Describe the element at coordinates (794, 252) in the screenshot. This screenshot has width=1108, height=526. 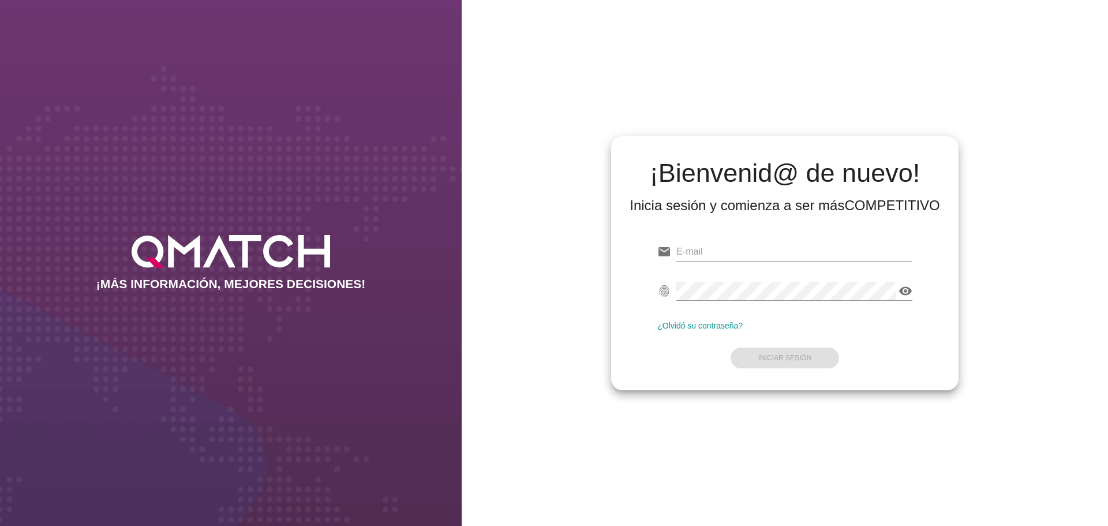
I see `input: E-mail` at that location.